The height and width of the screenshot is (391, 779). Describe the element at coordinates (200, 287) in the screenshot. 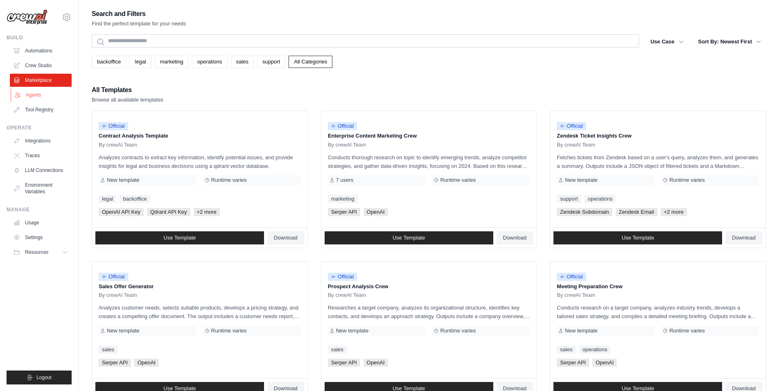

I see `p: Sales Offer Generator` at that location.